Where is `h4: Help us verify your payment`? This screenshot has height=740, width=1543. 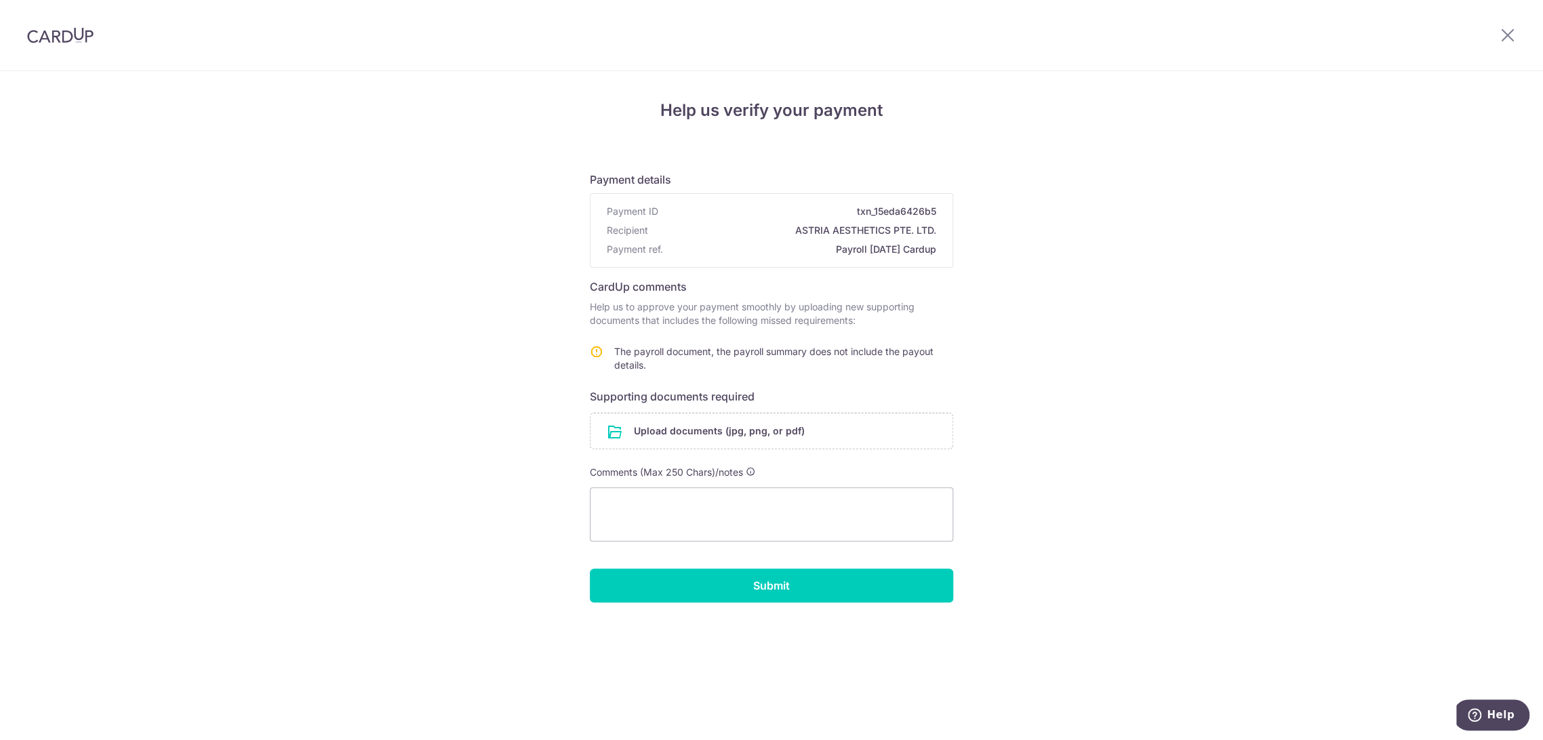 h4: Help us verify your payment is located at coordinates (771, 110).